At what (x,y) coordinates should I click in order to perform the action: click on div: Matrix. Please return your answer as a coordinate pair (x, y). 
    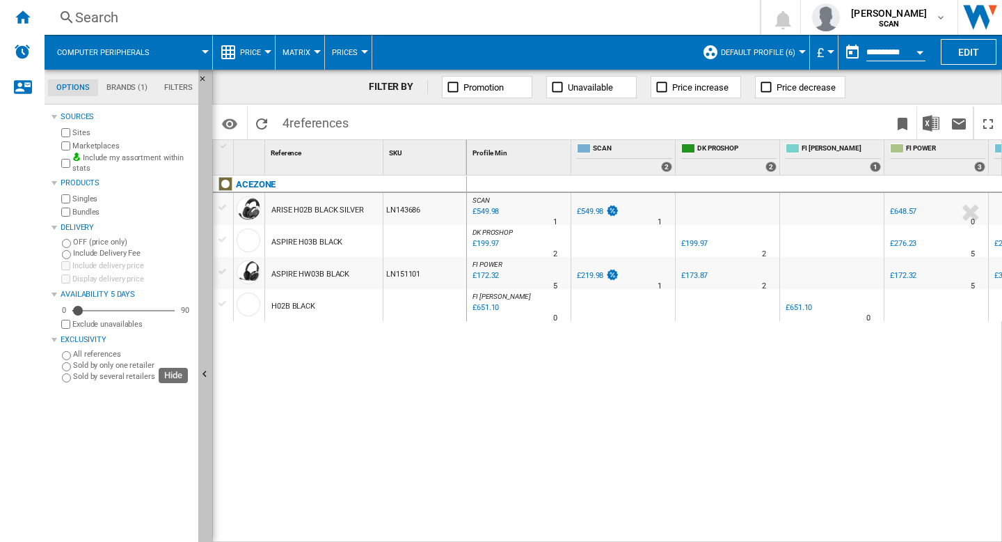
    Looking at the image, I should click on (300, 52).